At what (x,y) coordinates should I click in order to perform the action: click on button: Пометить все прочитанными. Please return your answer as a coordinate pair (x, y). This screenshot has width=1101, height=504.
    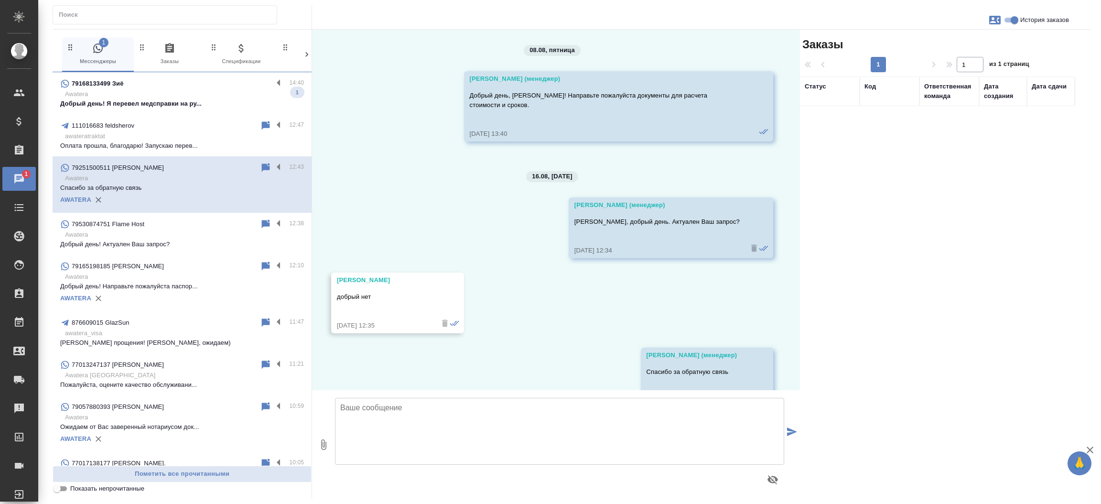
    Looking at the image, I should click on (182, 474).